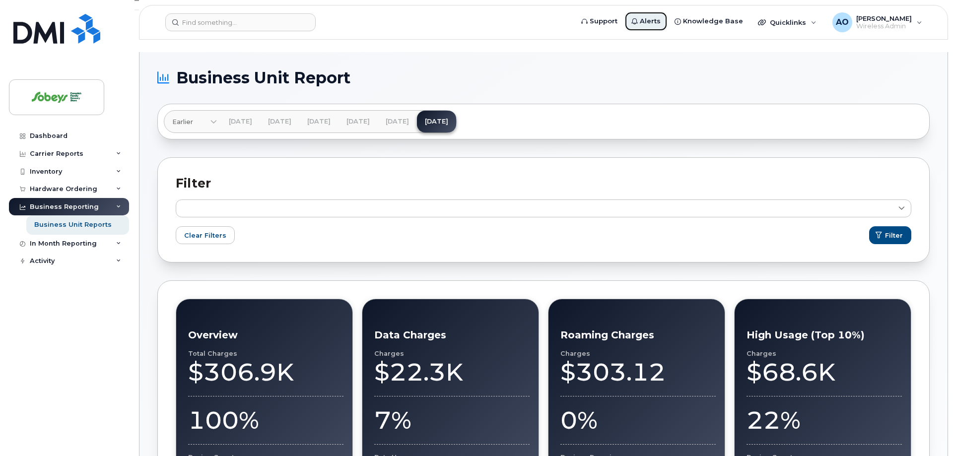  What do you see at coordinates (452, 421) in the screenshot?
I see `div: 7%` at bounding box center [452, 421].